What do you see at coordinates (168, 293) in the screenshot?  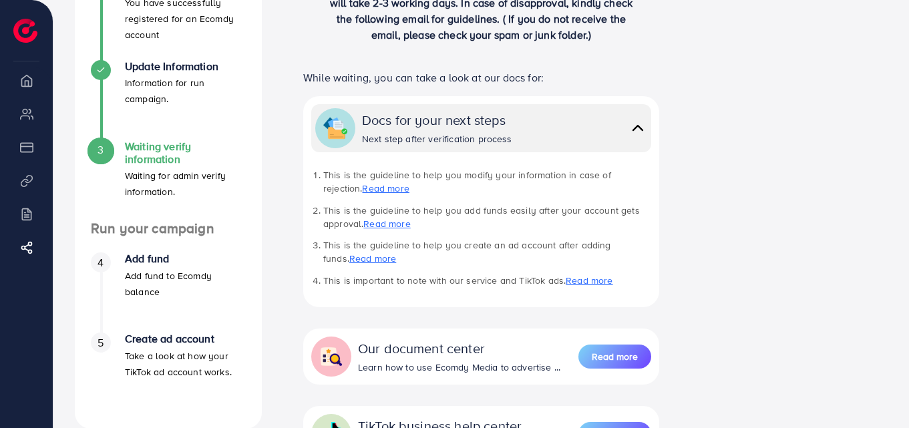 I see `li: Add fund` at bounding box center [168, 293].